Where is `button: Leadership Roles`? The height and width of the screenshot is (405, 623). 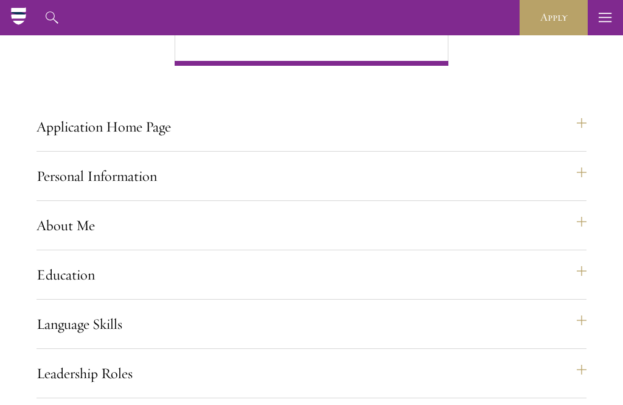 button: Leadership Roles is located at coordinates (312, 373).